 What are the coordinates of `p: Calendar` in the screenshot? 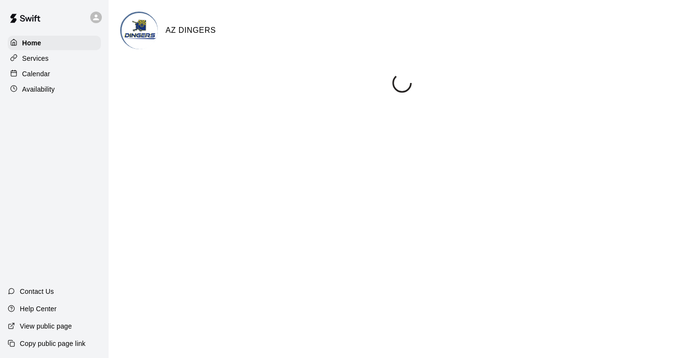 It's located at (36, 74).